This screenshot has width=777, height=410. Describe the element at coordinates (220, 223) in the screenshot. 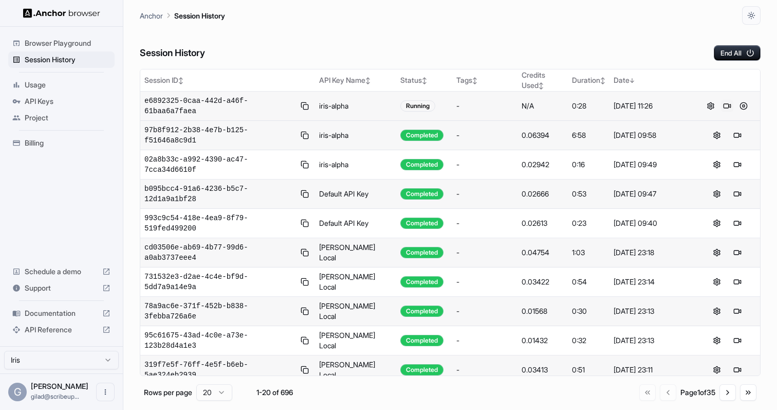

I see `span: 993c9c54-418e-4ea9-8f79-519fed499200` at that location.